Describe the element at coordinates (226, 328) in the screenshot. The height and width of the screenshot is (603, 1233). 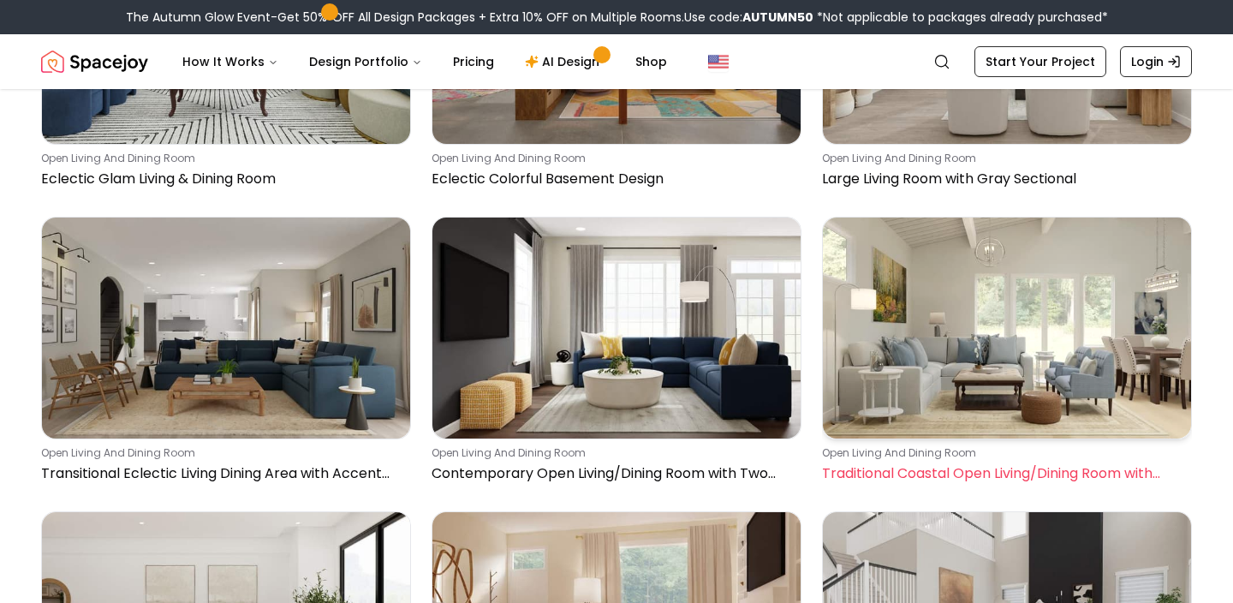
I see `img: Transitional Eclectic Living Dining Area with Accent Wall` at that location.